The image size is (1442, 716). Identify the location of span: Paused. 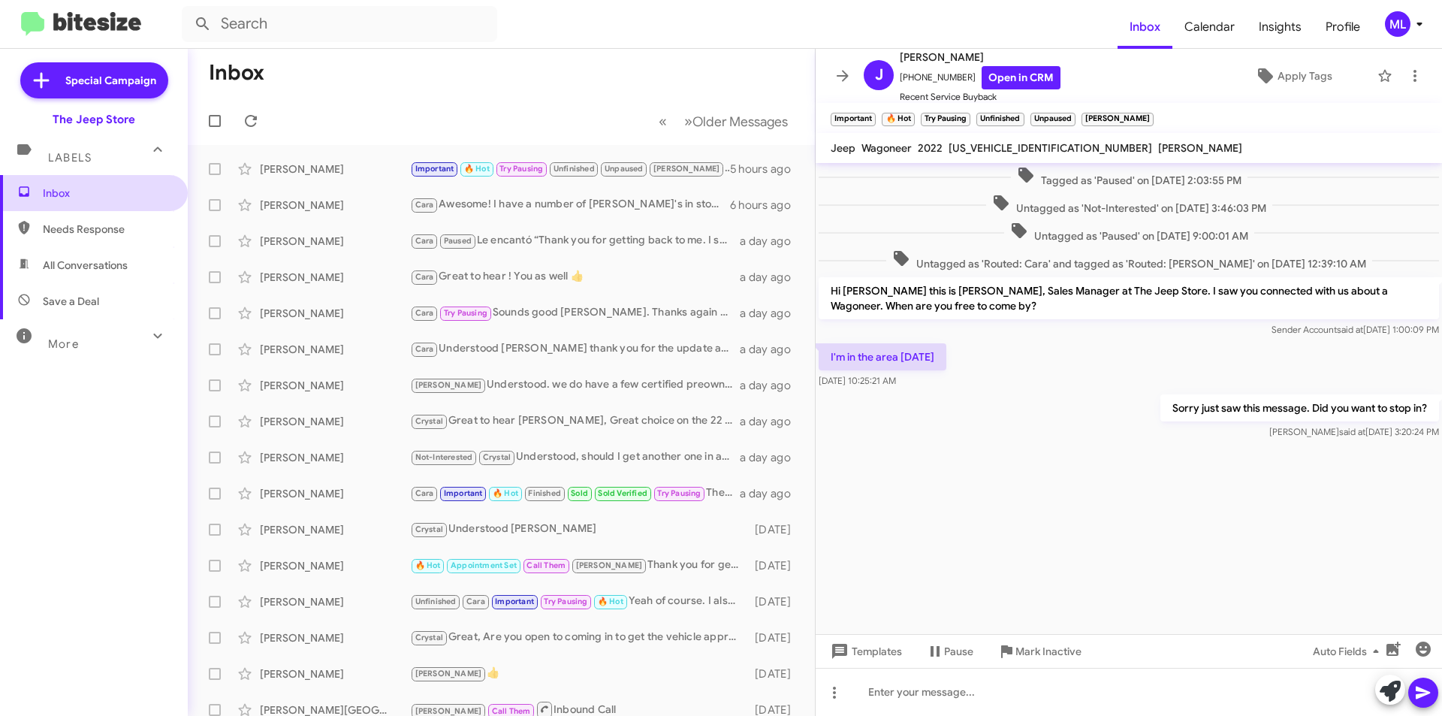
(457, 240).